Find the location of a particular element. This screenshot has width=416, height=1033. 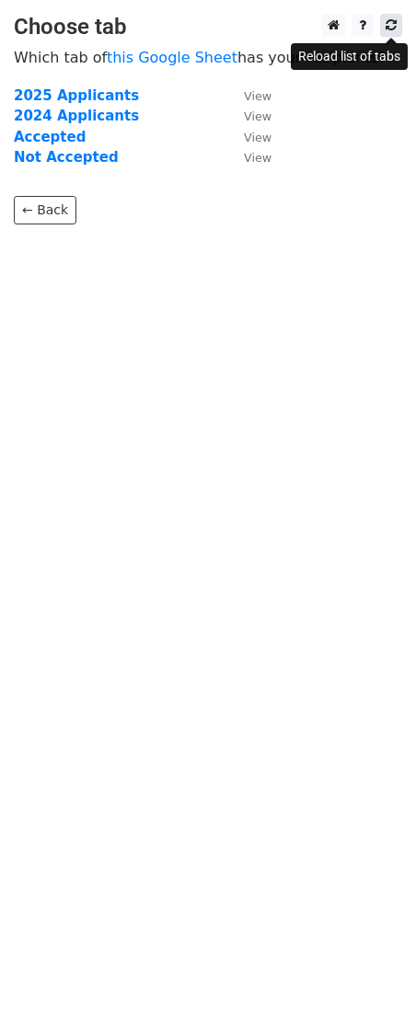

div: Reload list of tabs is located at coordinates (349, 56).